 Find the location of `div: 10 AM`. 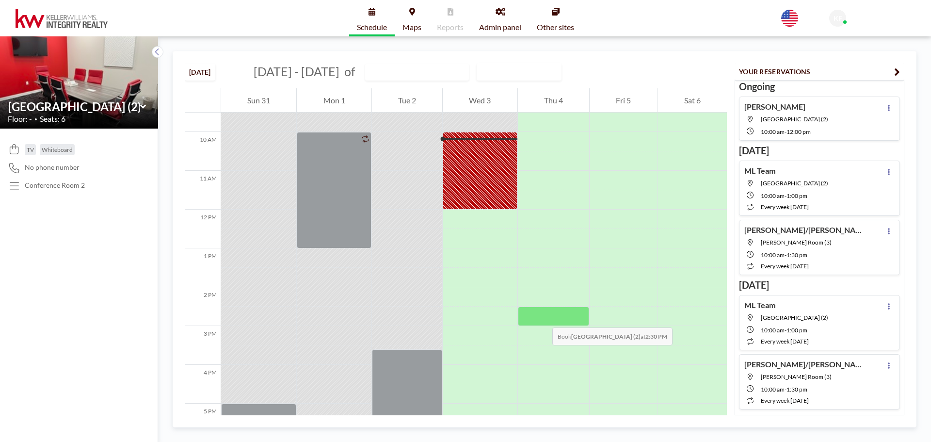

div: 10 AM is located at coordinates (203, 151).